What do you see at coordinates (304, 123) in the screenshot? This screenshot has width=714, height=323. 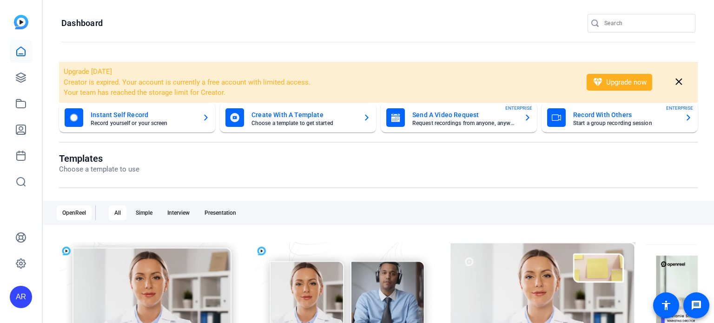 I see `mat-card-subtitle: Choose a template to get started` at bounding box center [304, 123].